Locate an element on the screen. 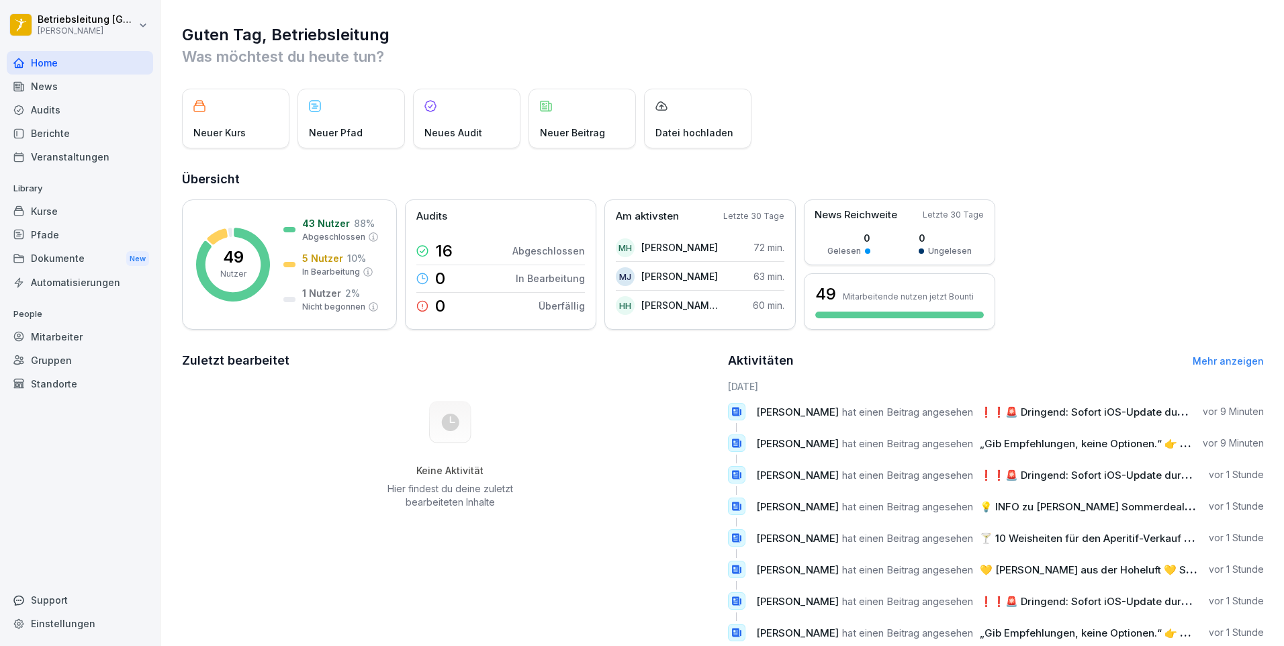 The width and height of the screenshot is (1284, 646). div: Dokumente is located at coordinates (80, 259).